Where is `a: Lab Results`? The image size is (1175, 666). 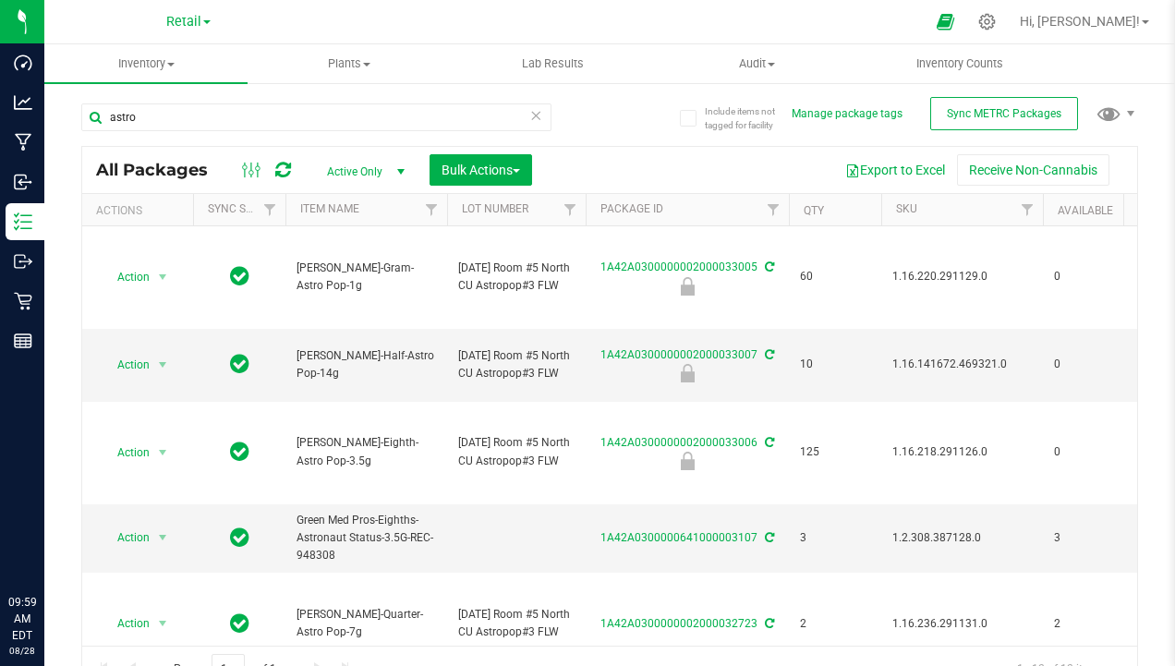
a: Lab Results is located at coordinates (553, 64).